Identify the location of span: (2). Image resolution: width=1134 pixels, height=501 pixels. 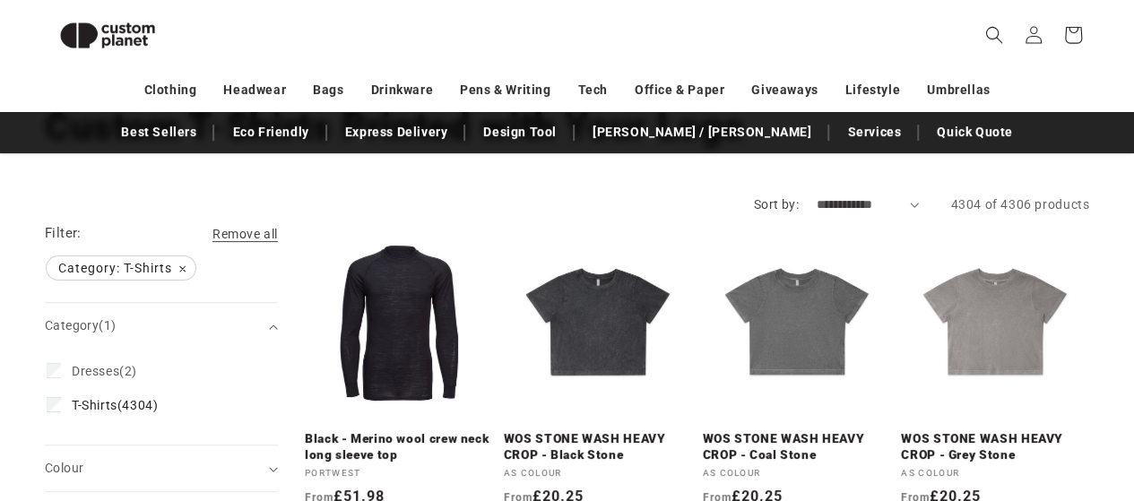
(104, 371).